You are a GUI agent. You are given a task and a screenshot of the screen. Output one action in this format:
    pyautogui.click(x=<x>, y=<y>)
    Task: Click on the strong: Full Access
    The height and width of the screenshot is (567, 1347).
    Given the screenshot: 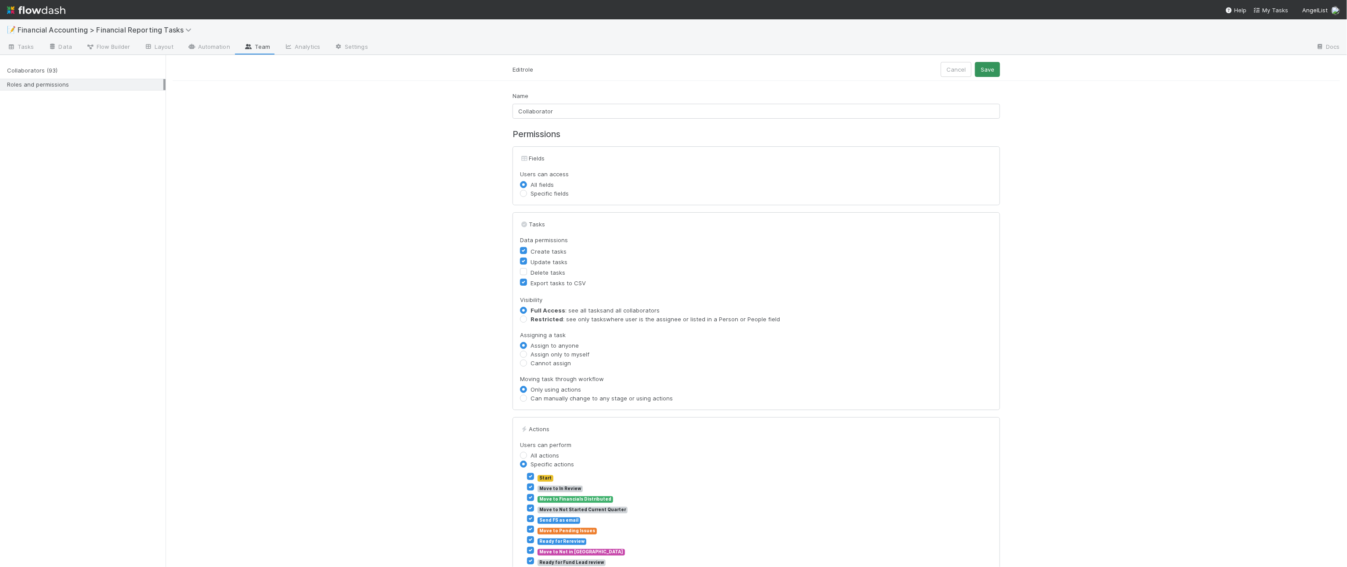 What is the action you would take?
    pyautogui.click(x=548, y=310)
    